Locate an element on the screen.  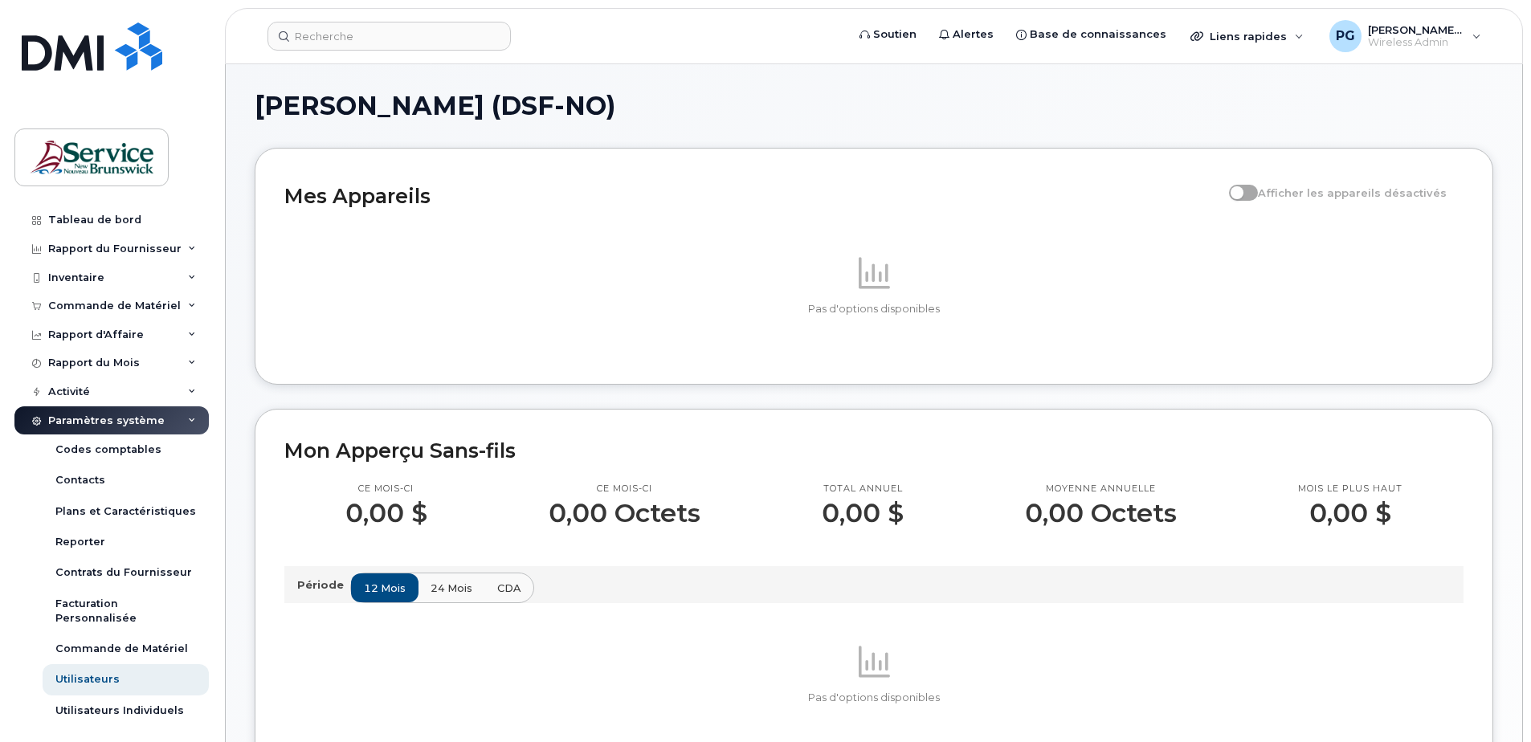
input: Afficher les appareils désactivés is located at coordinates (1236, 184).